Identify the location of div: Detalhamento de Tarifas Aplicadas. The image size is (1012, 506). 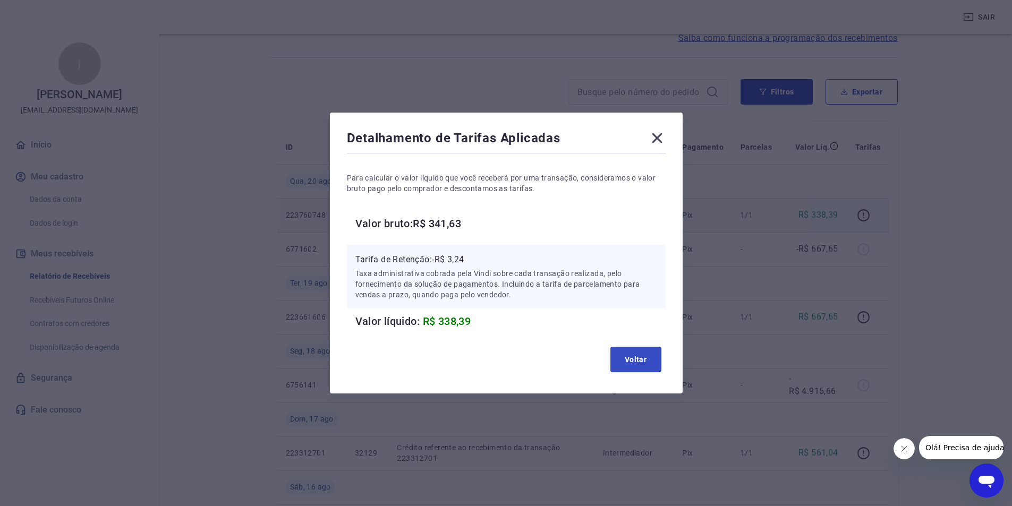
(506, 140).